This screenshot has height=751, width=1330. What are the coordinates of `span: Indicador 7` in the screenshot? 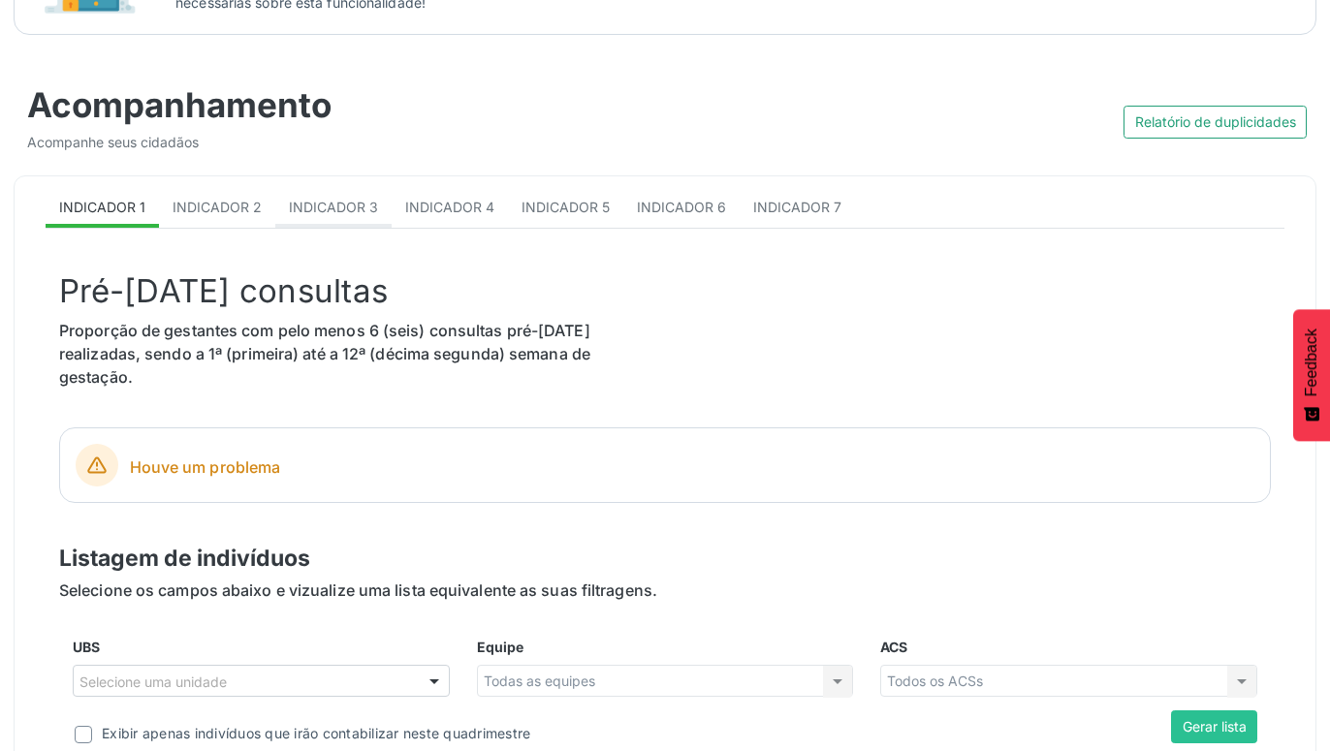 It's located at (797, 206).